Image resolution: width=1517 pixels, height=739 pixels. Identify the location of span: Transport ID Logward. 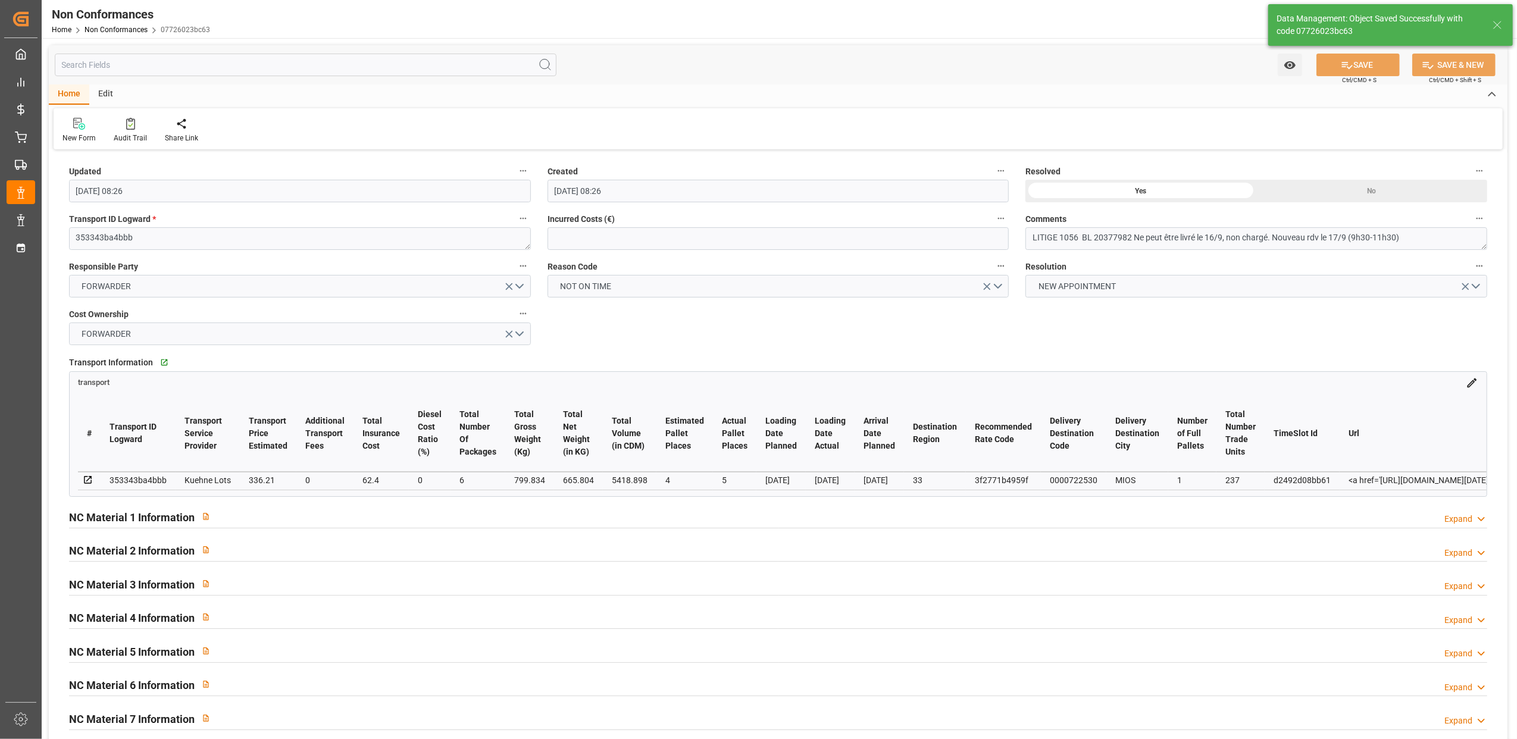
(112, 219).